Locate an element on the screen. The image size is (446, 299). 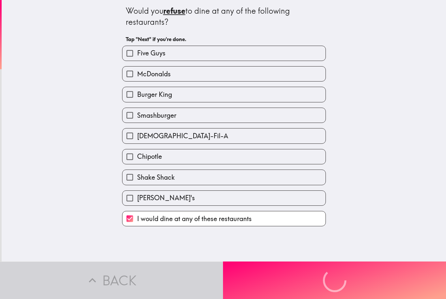
button: I would dine at any of these restaurants is located at coordinates (224, 219).